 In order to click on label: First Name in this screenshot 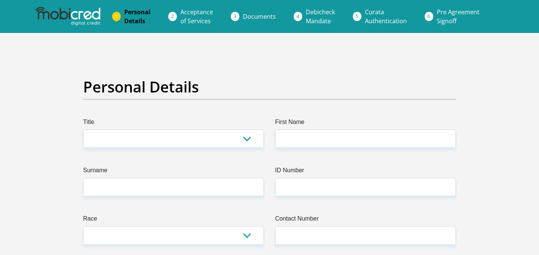, I will do `click(366, 124)`.